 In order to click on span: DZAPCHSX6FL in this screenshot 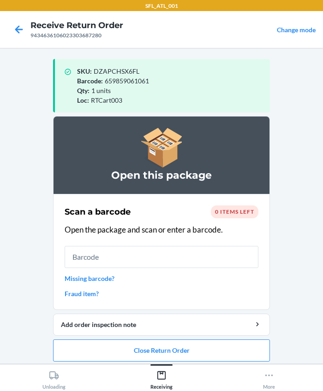, I will do `click(116, 71)`.